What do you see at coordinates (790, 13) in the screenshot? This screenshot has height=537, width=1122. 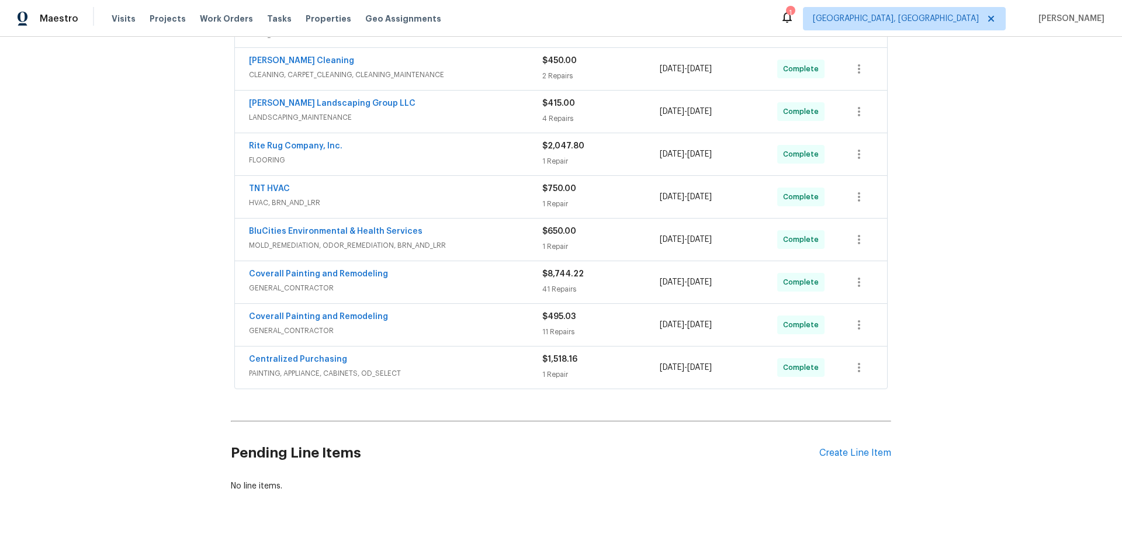 I see `div: 1` at bounding box center [790, 13].